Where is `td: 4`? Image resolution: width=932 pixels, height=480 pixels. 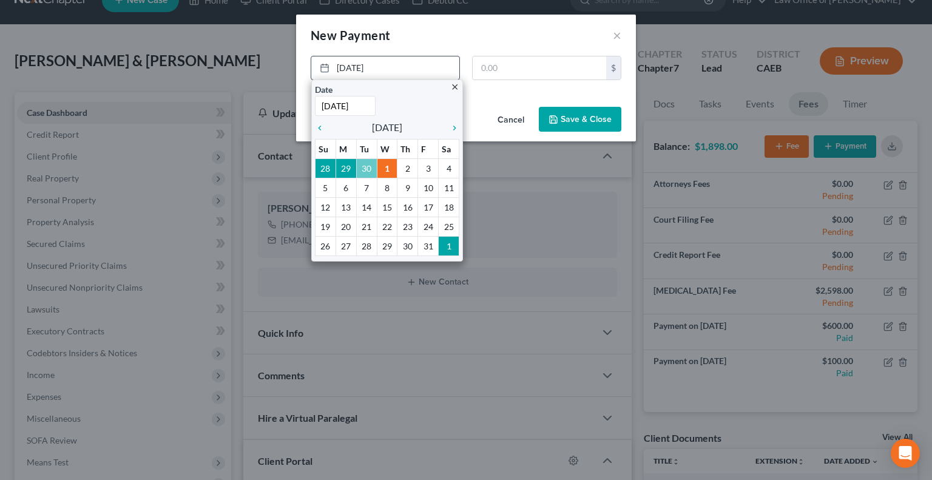 td: 4 is located at coordinates (449, 168).